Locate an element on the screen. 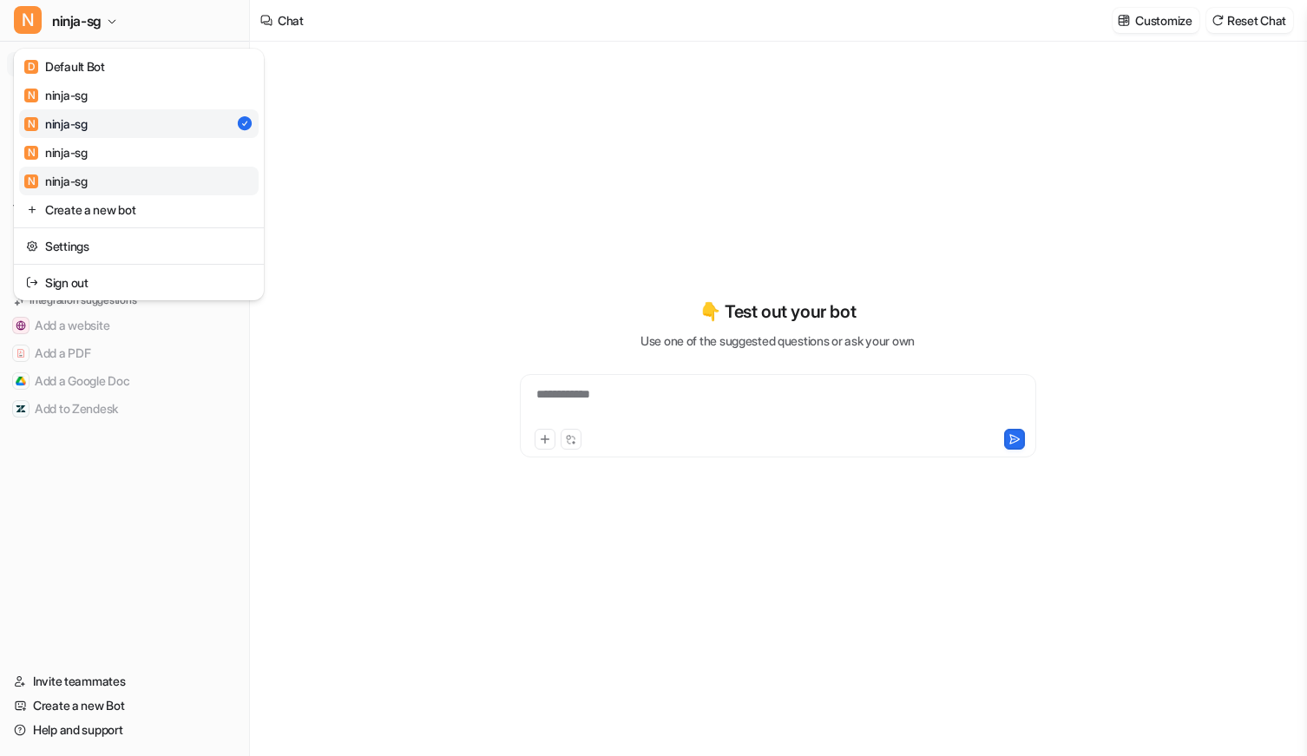  span: D is located at coordinates (31, 67).